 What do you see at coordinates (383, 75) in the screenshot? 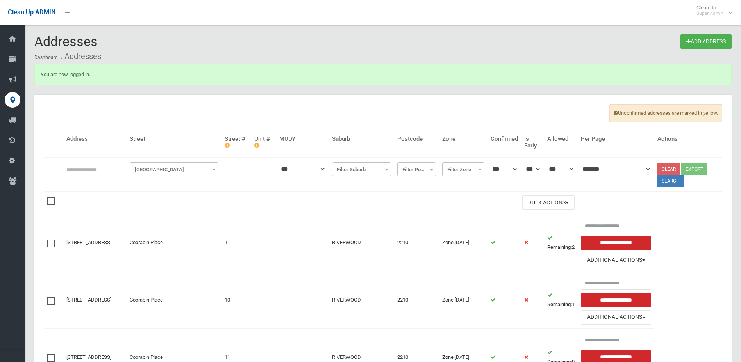
I see `div: You are now logged in.` at bounding box center [383, 75].